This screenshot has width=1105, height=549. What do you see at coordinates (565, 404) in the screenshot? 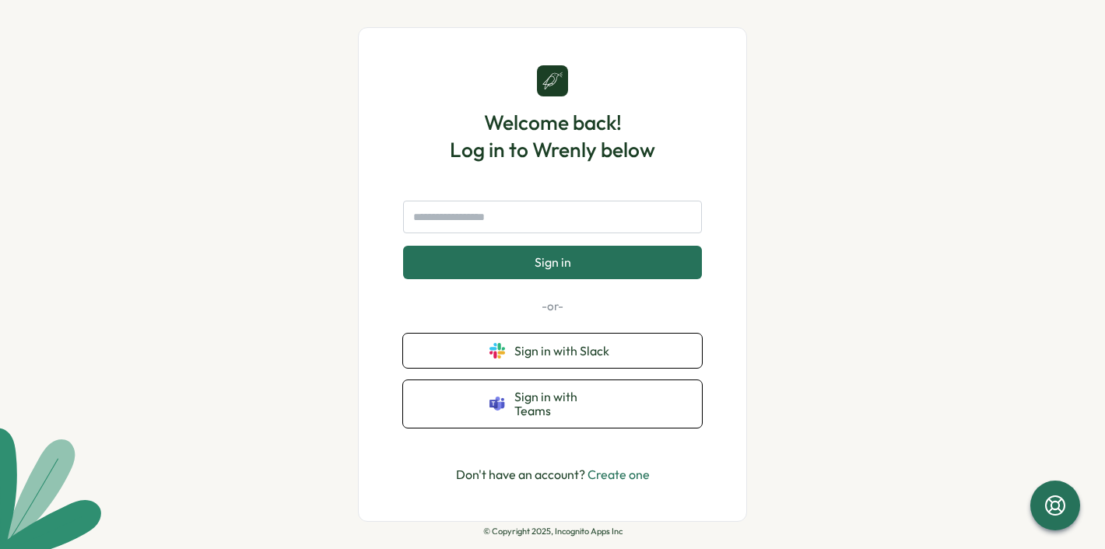
I see `span: Sign in with Teams` at bounding box center [565, 404].